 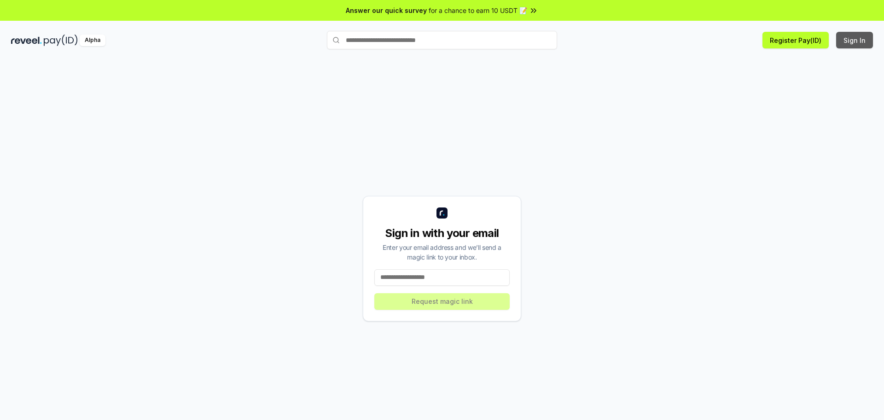 What do you see at coordinates (387, 10) in the screenshot?
I see `span: Answer our quick survey` at bounding box center [387, 10].